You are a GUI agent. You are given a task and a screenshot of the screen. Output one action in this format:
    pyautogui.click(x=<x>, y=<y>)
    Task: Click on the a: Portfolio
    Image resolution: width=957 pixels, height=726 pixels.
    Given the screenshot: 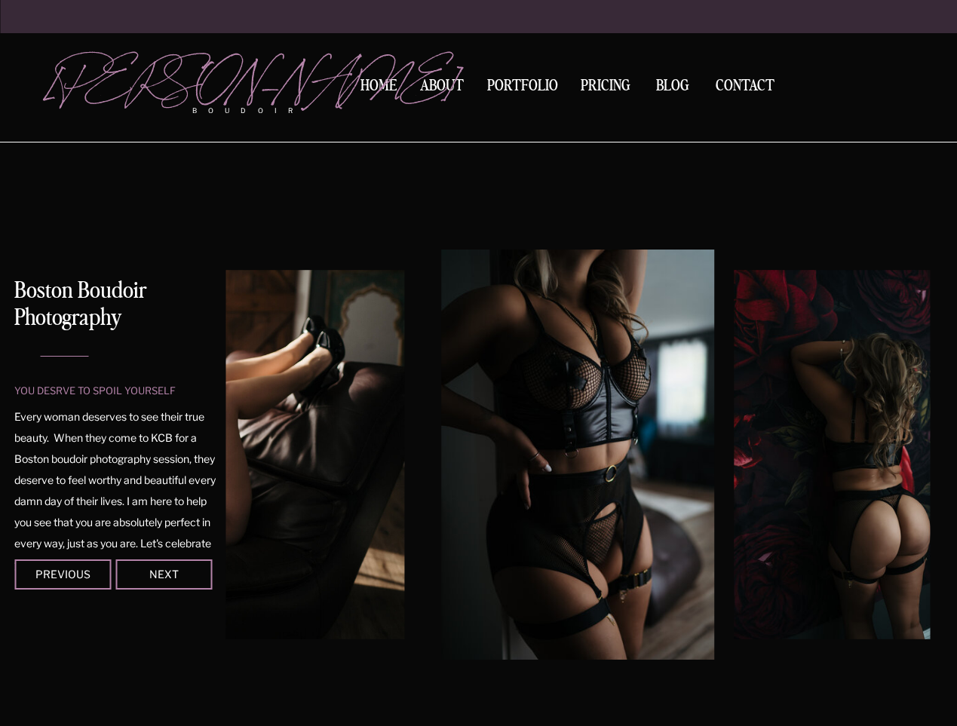 What is the action you would take?
    pyautogui.click(x=523, y=88)
    